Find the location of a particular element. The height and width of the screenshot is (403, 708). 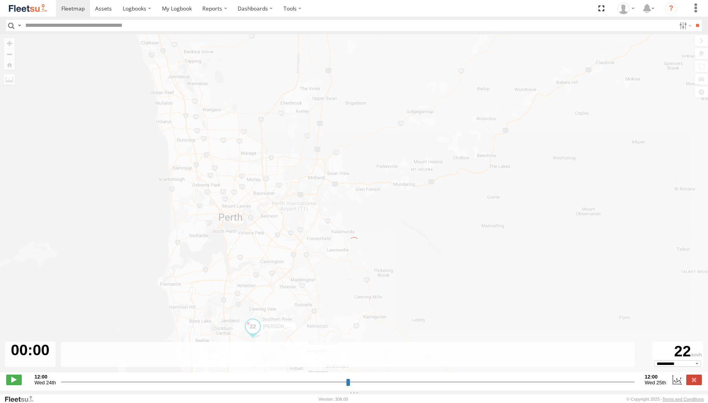

img: fleetsu-logo-horizontal.svg is located at coordinates (28, 8).